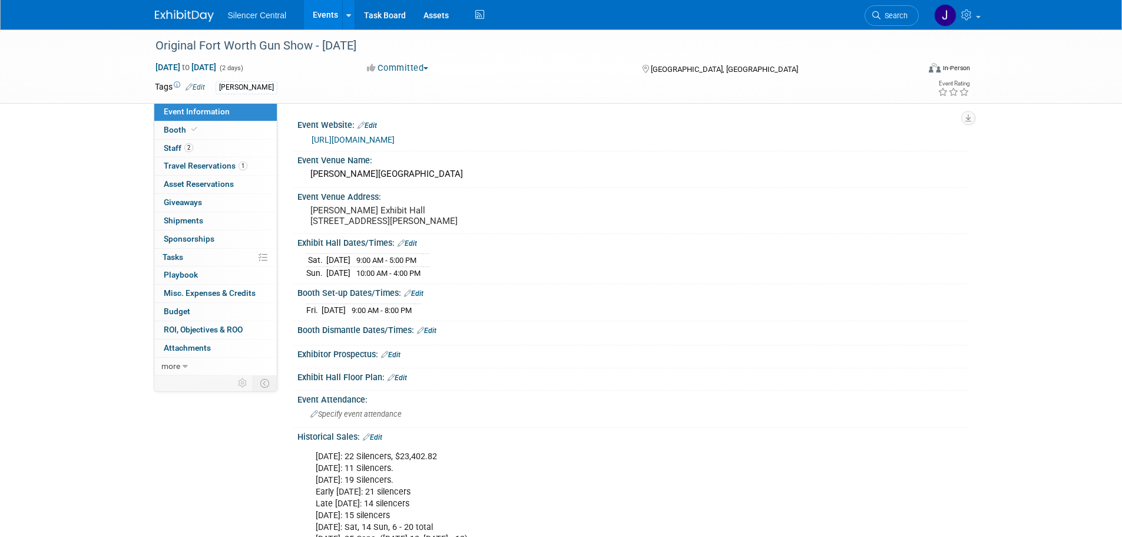 The image size is (1122, 537). Describe the element at coordinates (216, 293) in the screenshot. I see `a: Misc. Expenses & Credits` at that location.